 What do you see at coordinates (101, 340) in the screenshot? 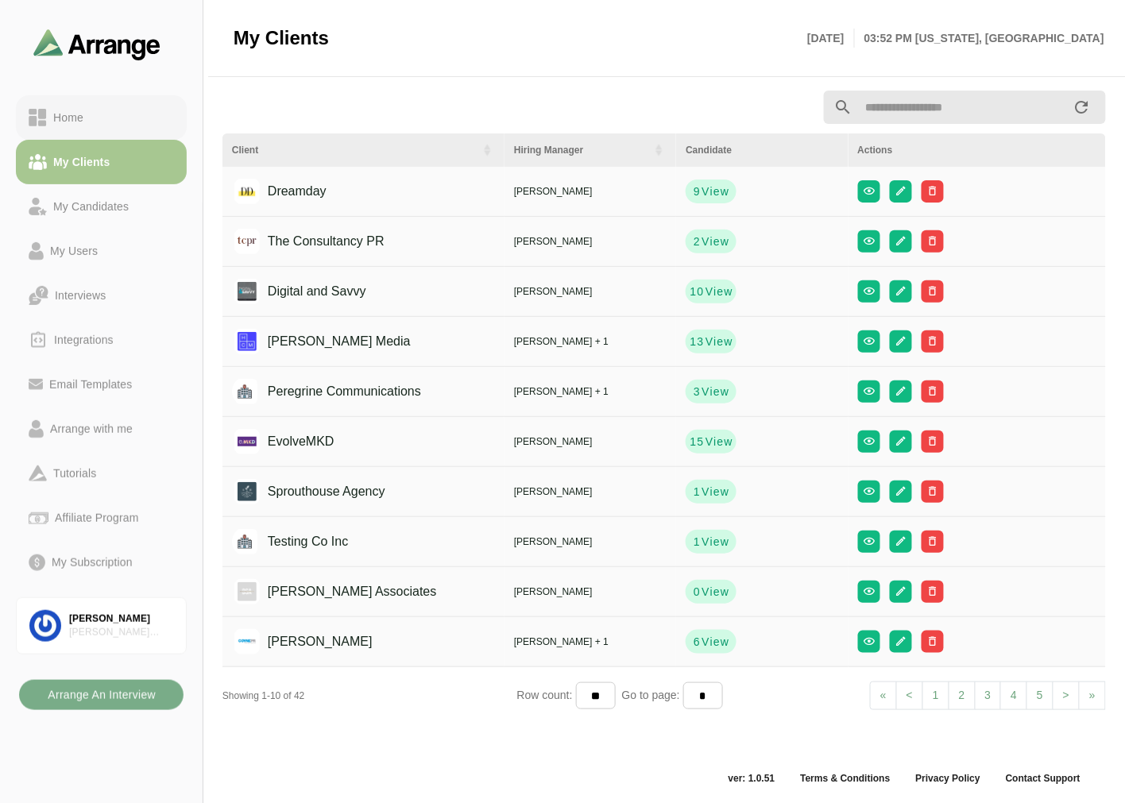
I see `a: Integrations` at bounding box center [101, 340].